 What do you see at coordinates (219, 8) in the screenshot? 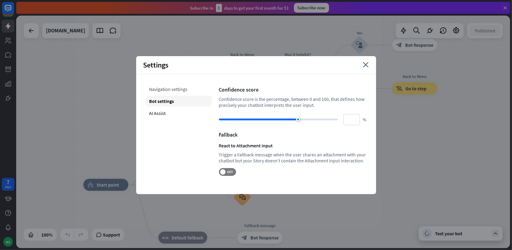
I see `div: 3` at bounding box center [219, 8].